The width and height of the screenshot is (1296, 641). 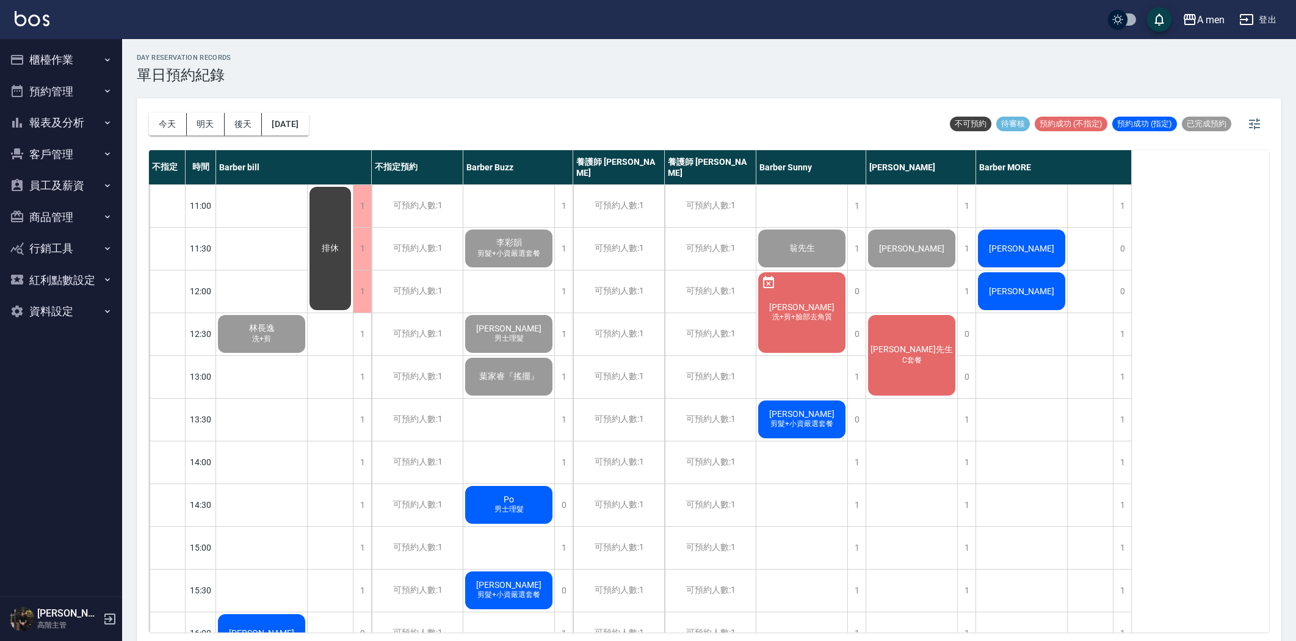 What do you see at coordinates (201, 167) in the screenshot?
I see `div: 時間` at bounding box center [201, 167].